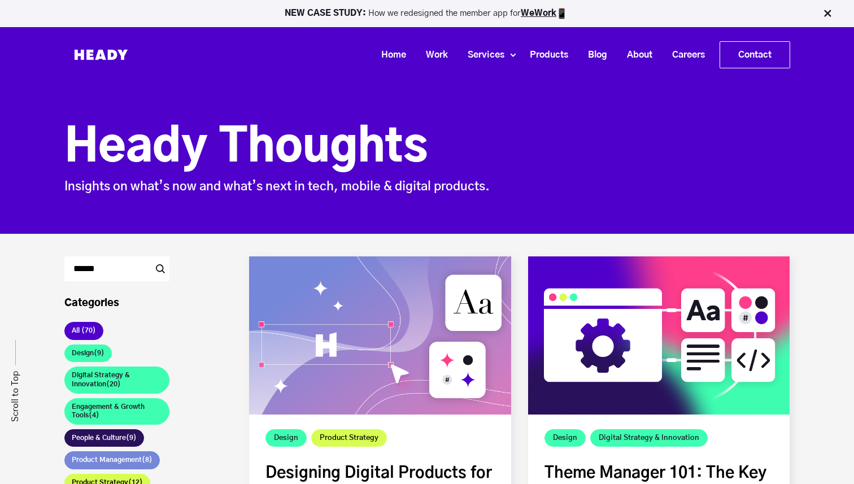 Image resolution: width=854 pixels, height=484 pixels. I want to click on span: (20), so click(114, 384).